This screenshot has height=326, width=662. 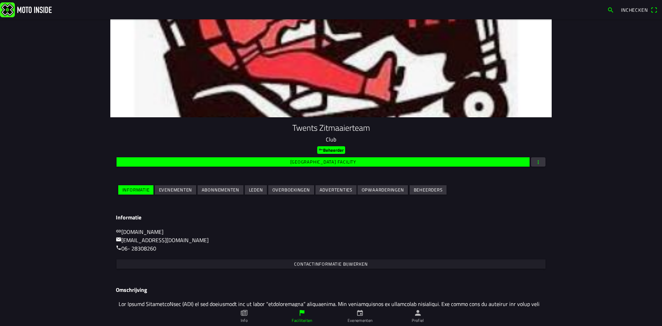 I want to click on ion-label: Info, so click(x=244, y=320).